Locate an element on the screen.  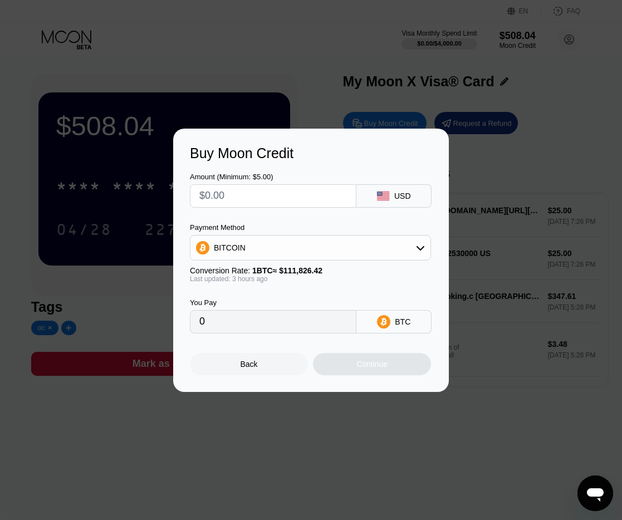
div: Conversion Rate: is located at coordinates (310, 271).